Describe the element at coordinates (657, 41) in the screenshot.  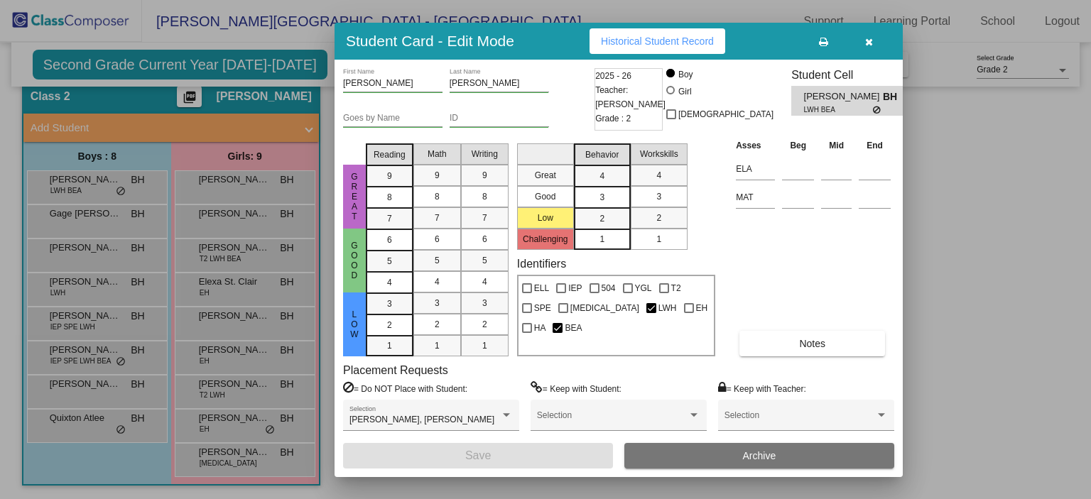
I see `button: Historical Student Record` at that location.